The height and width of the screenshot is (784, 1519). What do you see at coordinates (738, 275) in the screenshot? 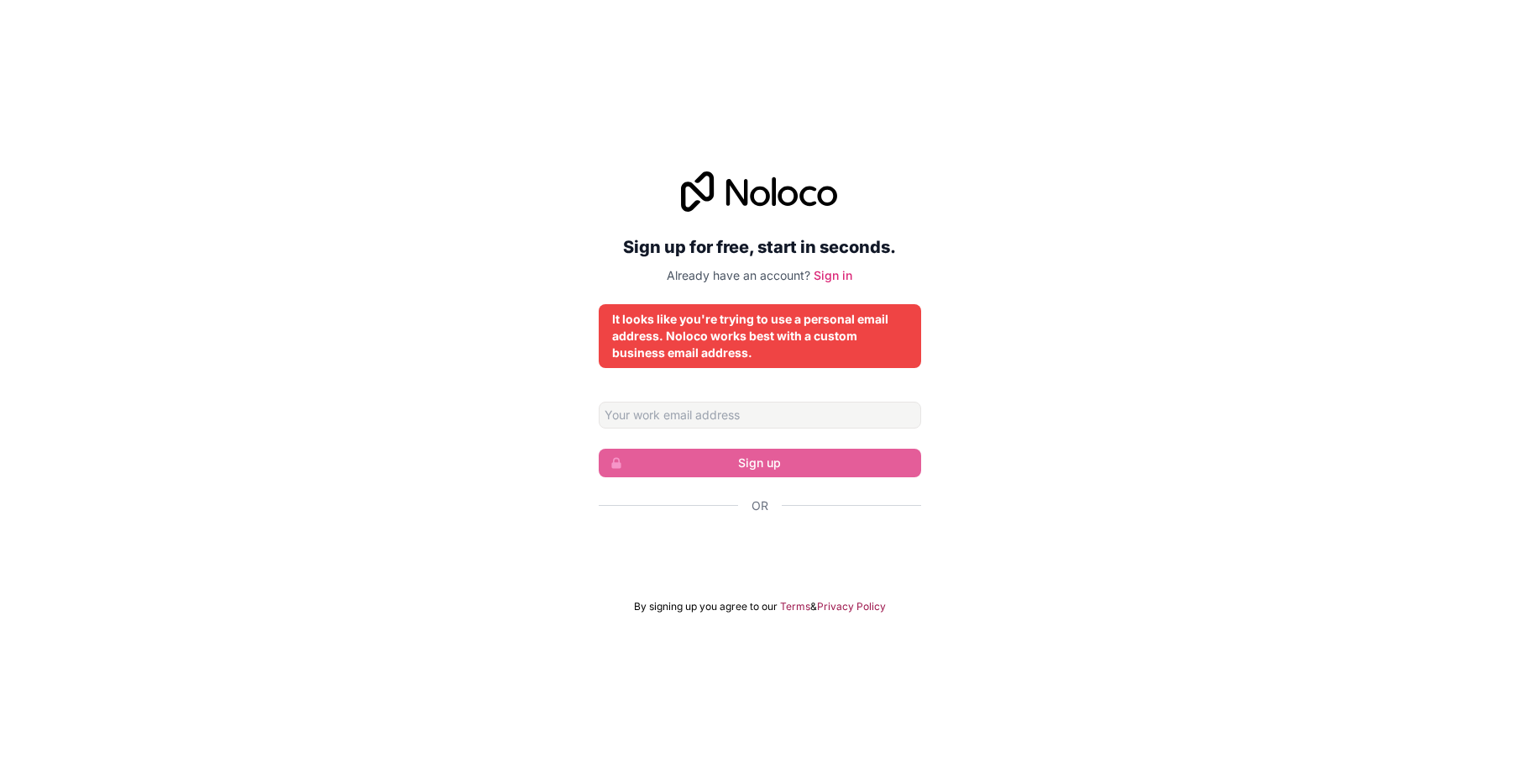
I see `span: Already have an account?` at bounding box center [738, 275].